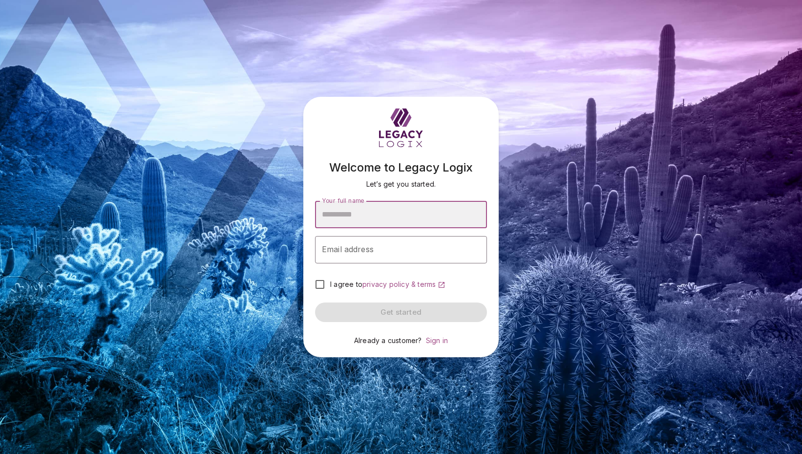 The image size is (802, 454). I want to click on span: I agree to, so click(346, 284).